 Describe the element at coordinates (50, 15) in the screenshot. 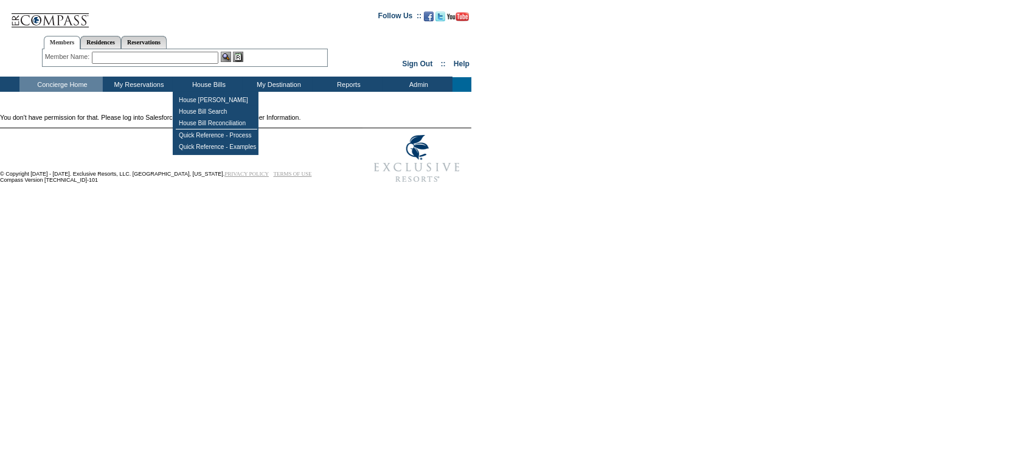

I see `img: Compass Home` at that location.